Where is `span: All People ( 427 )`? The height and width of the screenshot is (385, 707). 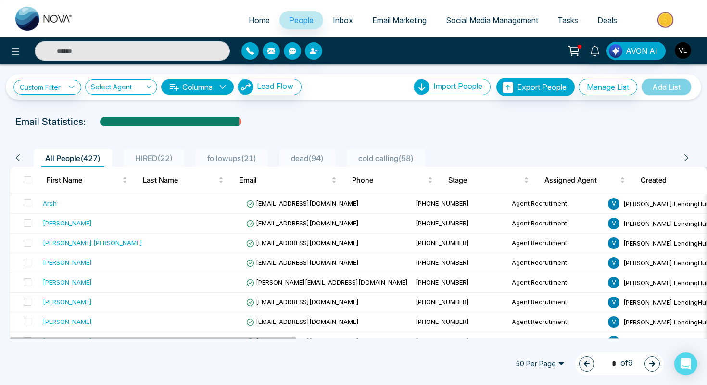 span: All People ( 427 ) is located at coordinates (73, 158).